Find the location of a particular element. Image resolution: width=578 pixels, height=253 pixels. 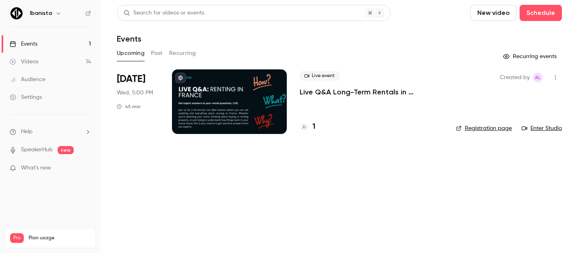

button: Recurring is located at coordinates (183, 53).